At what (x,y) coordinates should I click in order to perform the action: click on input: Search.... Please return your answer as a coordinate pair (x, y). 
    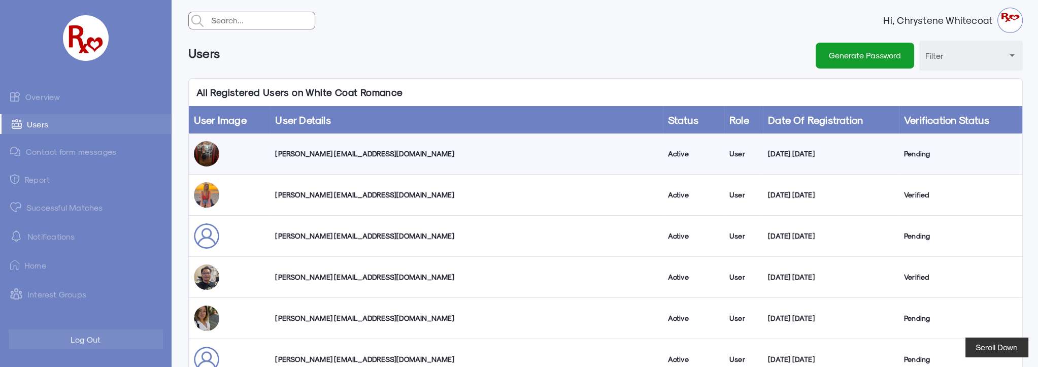
    Looking at the image, I should click on (261, 20).